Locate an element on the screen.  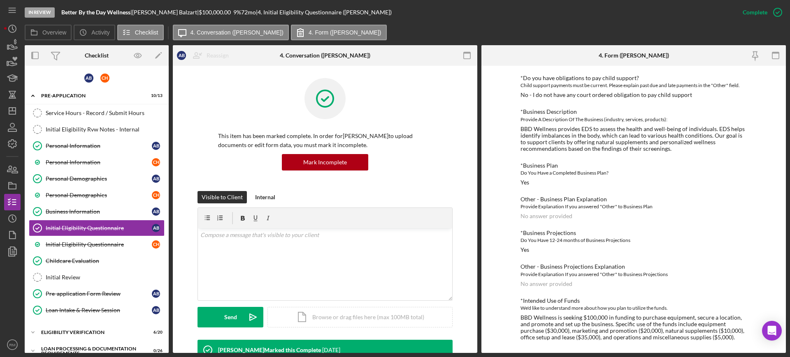
div: Reassign is located at coordinates (218, 56).